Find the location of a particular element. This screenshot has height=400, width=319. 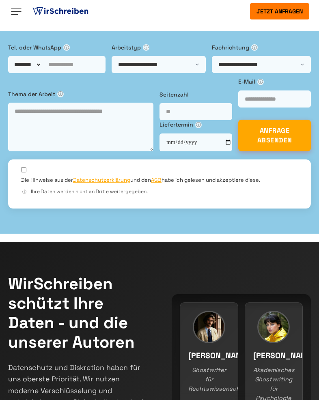

div: Ihre Daten werden nicht an Dritte weitergegeben. is located at coordinates (159, 191).